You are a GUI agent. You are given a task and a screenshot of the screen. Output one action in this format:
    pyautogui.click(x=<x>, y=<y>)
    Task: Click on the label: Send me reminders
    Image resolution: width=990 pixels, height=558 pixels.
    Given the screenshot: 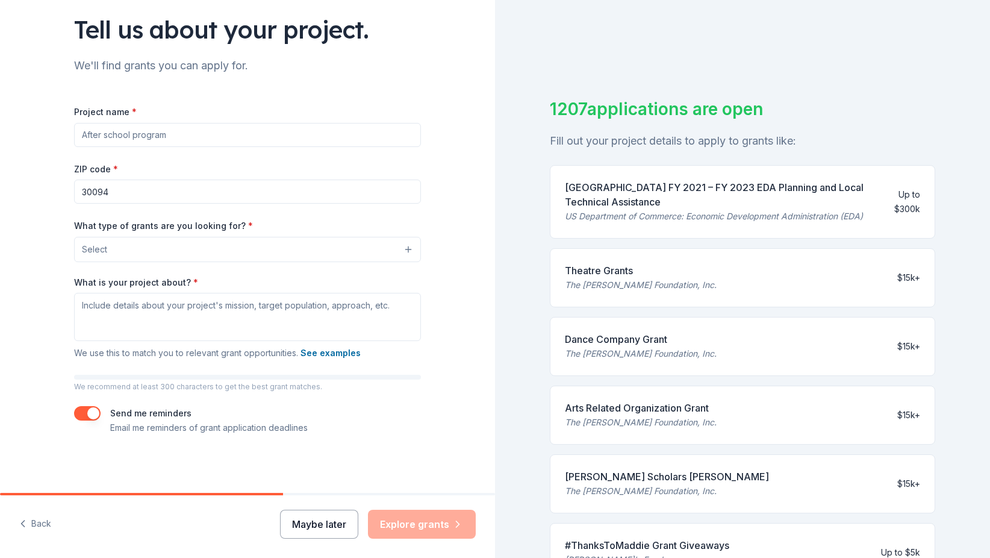 What is the action you would take?
    pyautogui.click(x=151, y=413)
    